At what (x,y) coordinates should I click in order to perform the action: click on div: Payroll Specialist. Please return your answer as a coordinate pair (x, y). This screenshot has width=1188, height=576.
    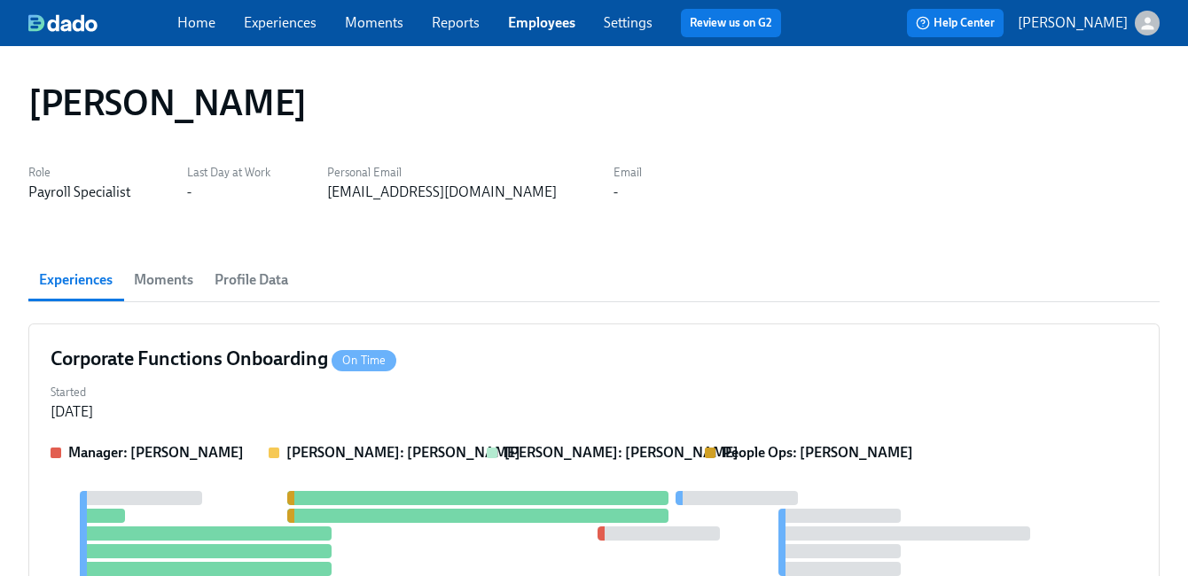
    Looking at the image, I should click on (79, 192).